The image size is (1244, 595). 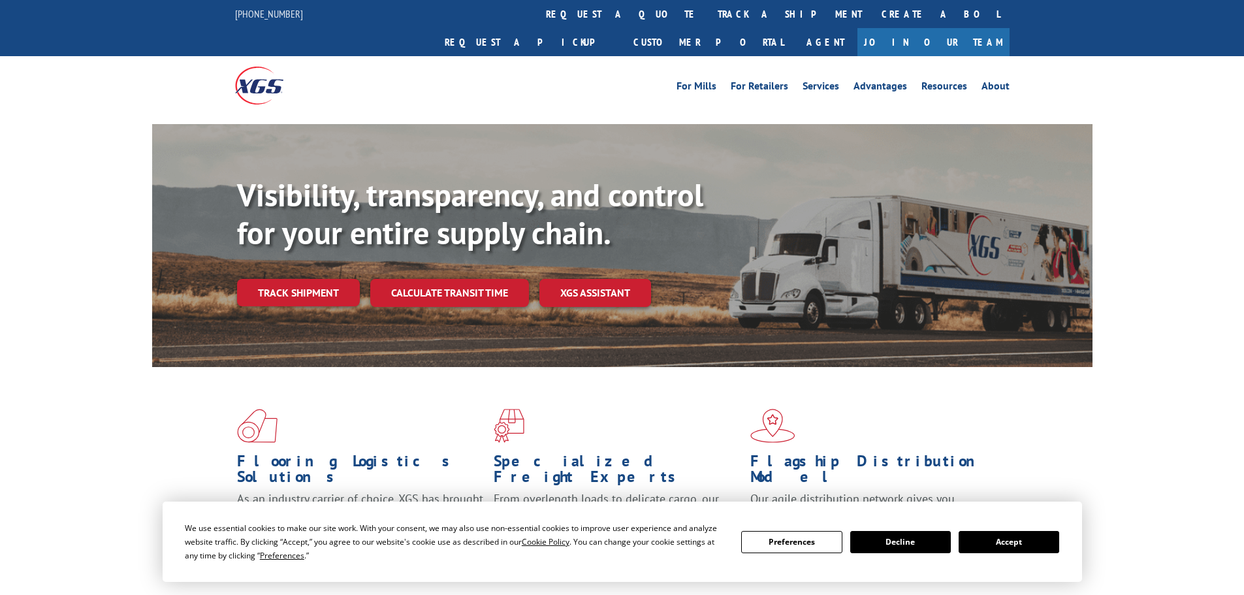 I want to click on h1: Flagship Distribution Model, so click(x=874, y=472).